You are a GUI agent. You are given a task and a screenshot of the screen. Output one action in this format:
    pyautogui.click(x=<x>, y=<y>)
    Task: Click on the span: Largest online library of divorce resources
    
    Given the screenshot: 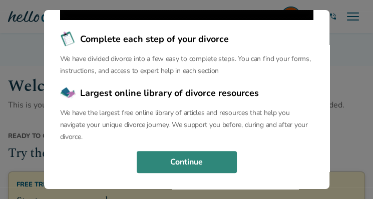 What is the action you would take?
    pyautogui.click(x=169, y=93)
    